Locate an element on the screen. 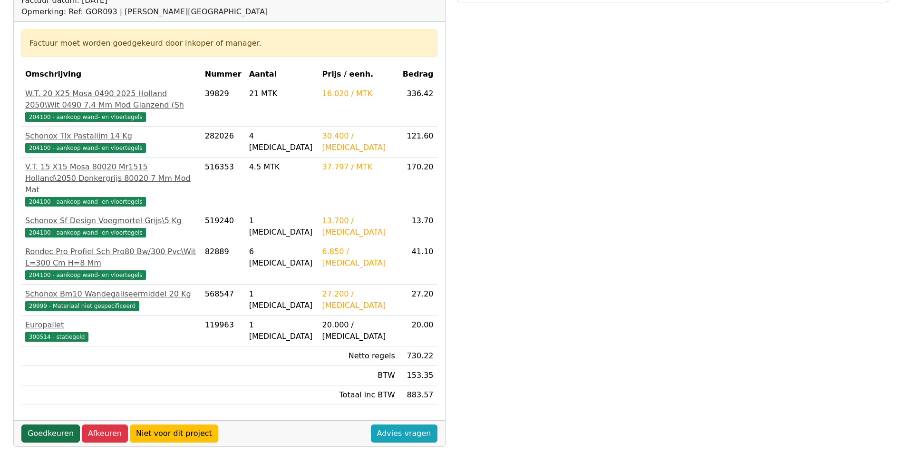 The image size is (902, 454). a: Advies vragen is located at coordinates (404, 433).